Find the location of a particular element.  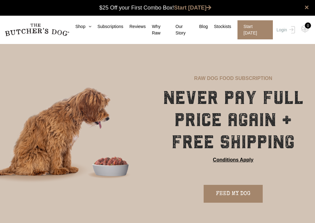

img: TBD_Cart-Empty.png is located at coordinates (305, 29).